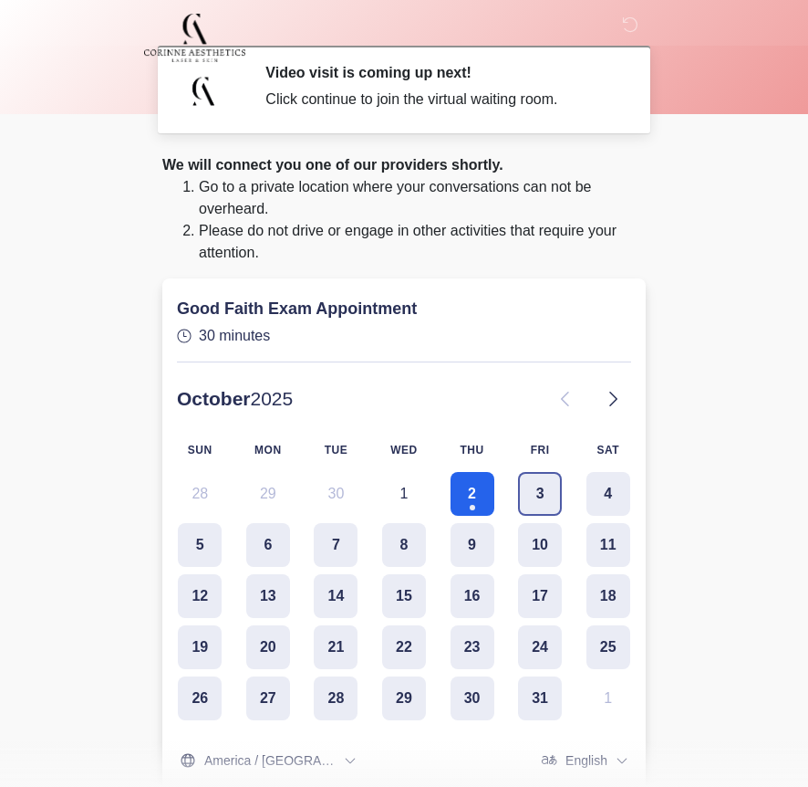 This screenshot has height=787, width=808. What do you see at coordinates (194, 37) in the screenshot?
I see `img: Corinne Aesthetics Med Spa Logo` at bounding box center [194, 37].